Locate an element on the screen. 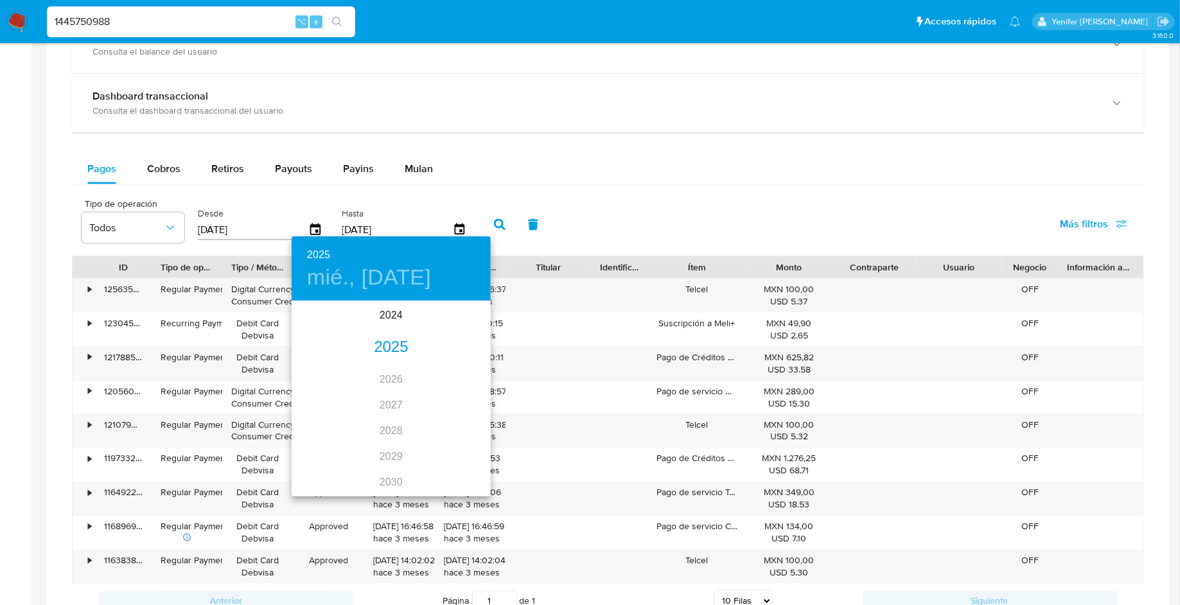 Image resolution: width=1180 pixels, height=605 pixels. div: 2024 is located at coordinates (391, 315).